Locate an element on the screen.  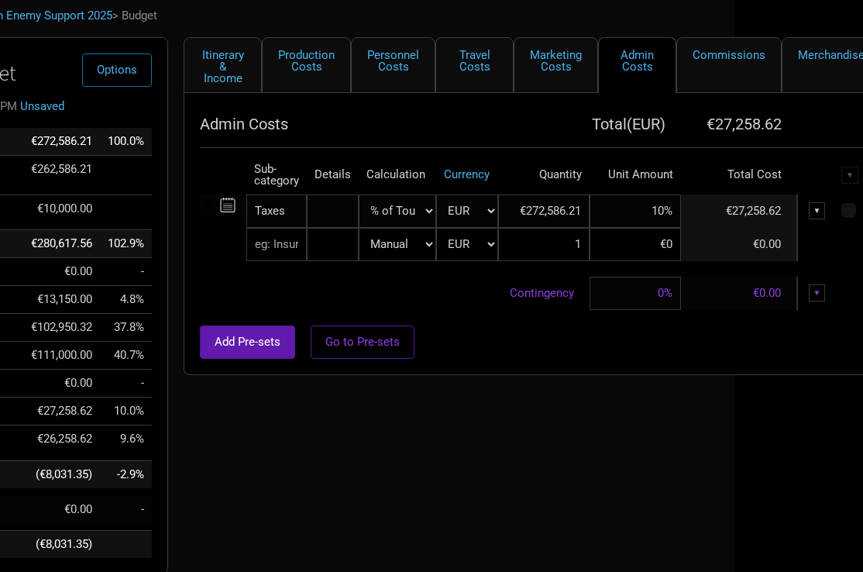
th: Unit Amount is located at coordinates (635, 175).